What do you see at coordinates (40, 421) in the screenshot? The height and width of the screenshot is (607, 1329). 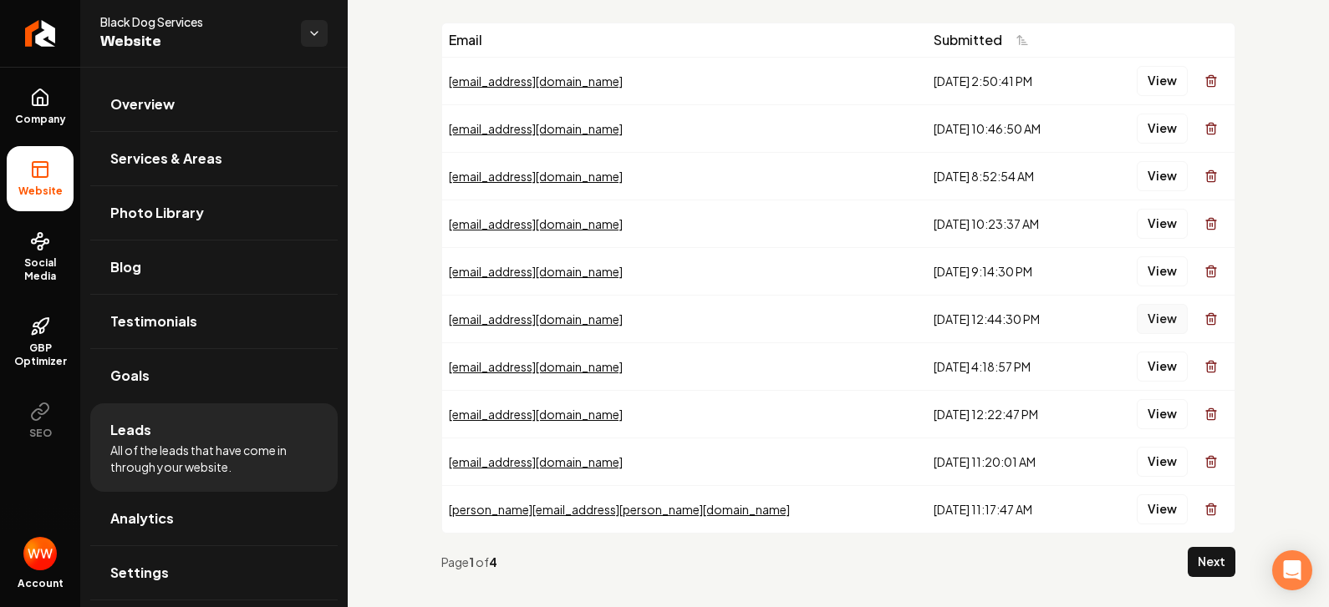 I see `button: SEO` at bounding box center [40, 421].